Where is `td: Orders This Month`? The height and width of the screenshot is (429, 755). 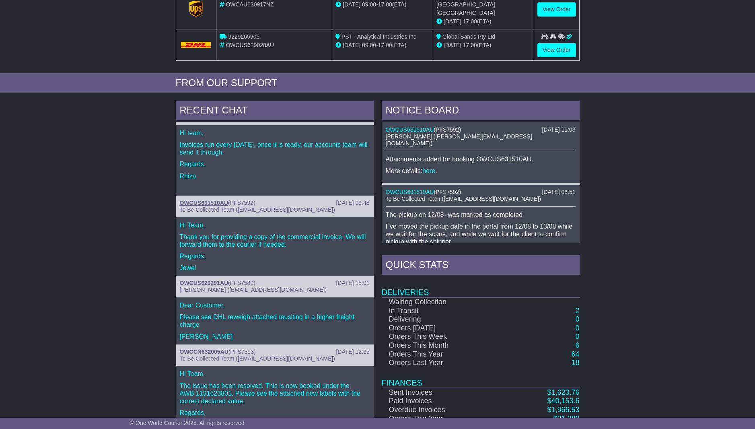
td: Orders This Month is located at coordinates (444, 345).